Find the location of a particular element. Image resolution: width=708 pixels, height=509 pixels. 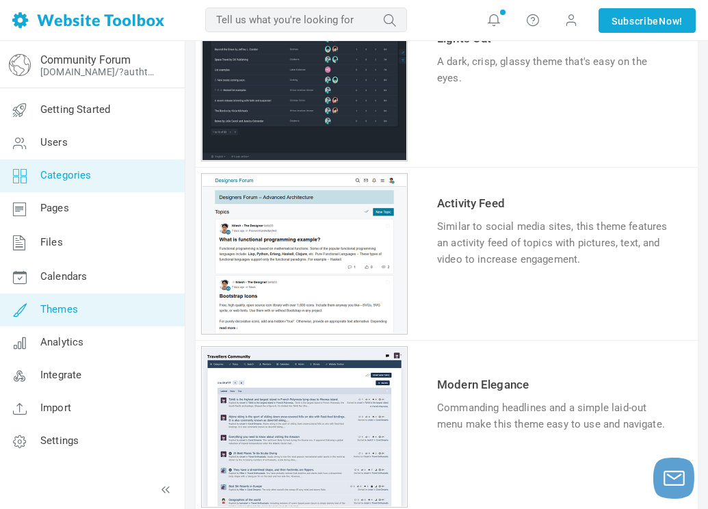

span: Integrate is located at coordinates (61, 375).